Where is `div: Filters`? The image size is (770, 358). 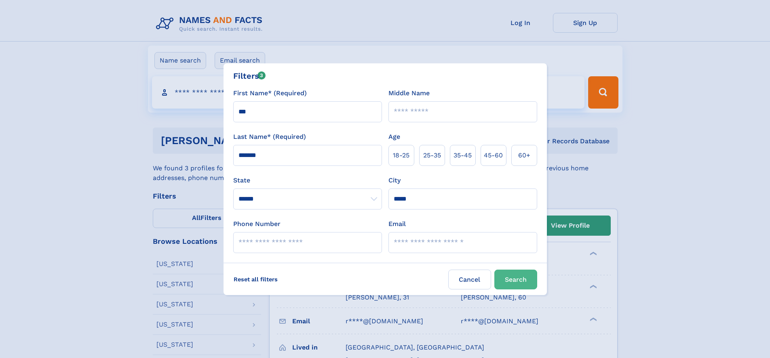
div: Filters is located at coordinates (249, 76).